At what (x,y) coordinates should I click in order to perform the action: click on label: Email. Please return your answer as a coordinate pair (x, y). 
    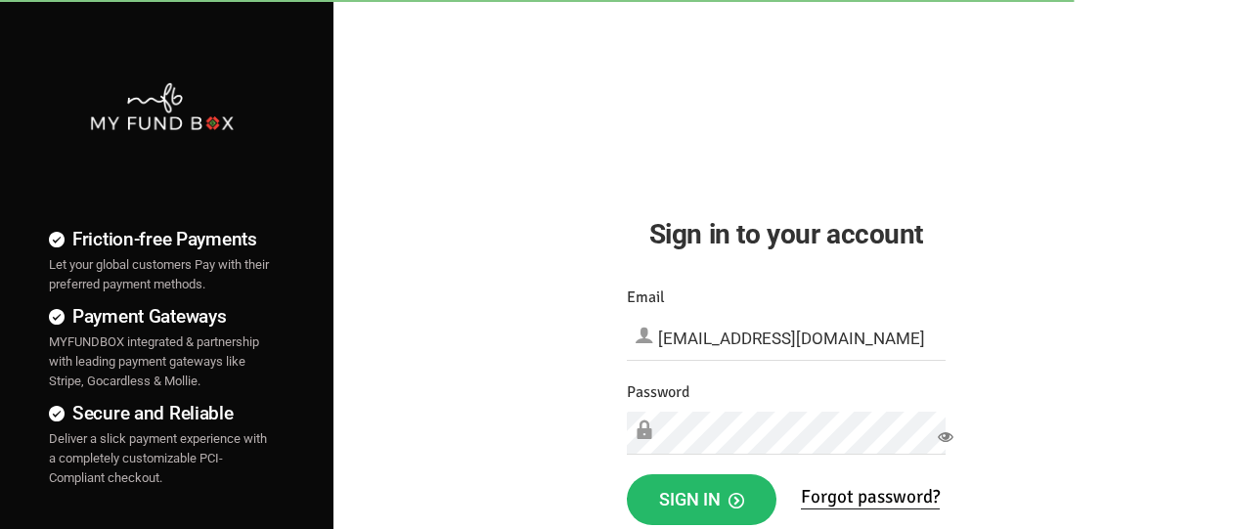
    Looking at the image, I should click on (645, 297).